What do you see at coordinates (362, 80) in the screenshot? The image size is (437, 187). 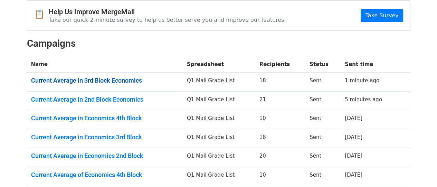 I see `a: 1 minute ago` at bounding box center [362, 80].